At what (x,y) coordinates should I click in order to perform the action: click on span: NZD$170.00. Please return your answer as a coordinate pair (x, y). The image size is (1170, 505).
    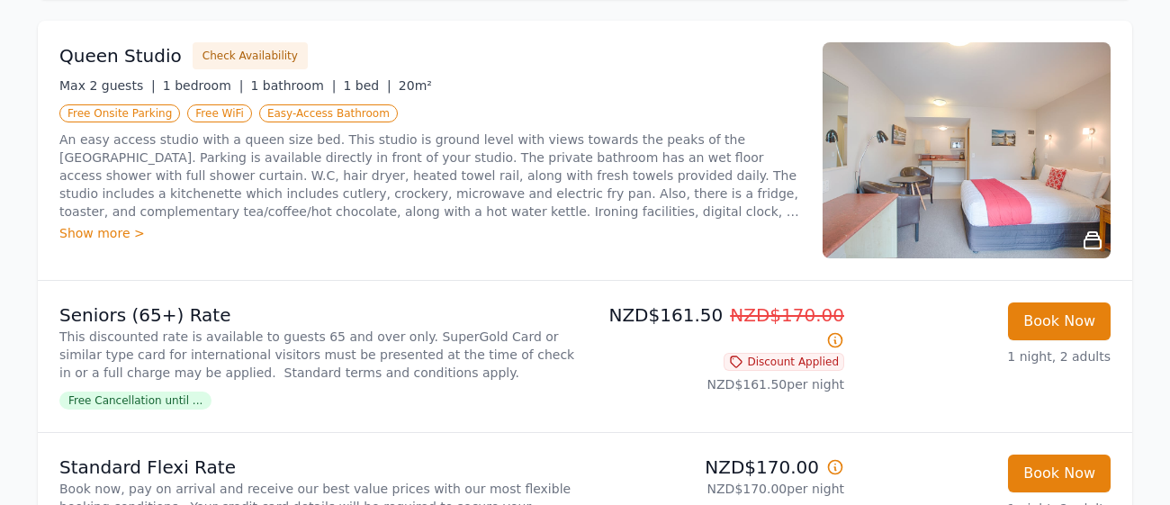
    Looking at the image, I should click on (787, 315).